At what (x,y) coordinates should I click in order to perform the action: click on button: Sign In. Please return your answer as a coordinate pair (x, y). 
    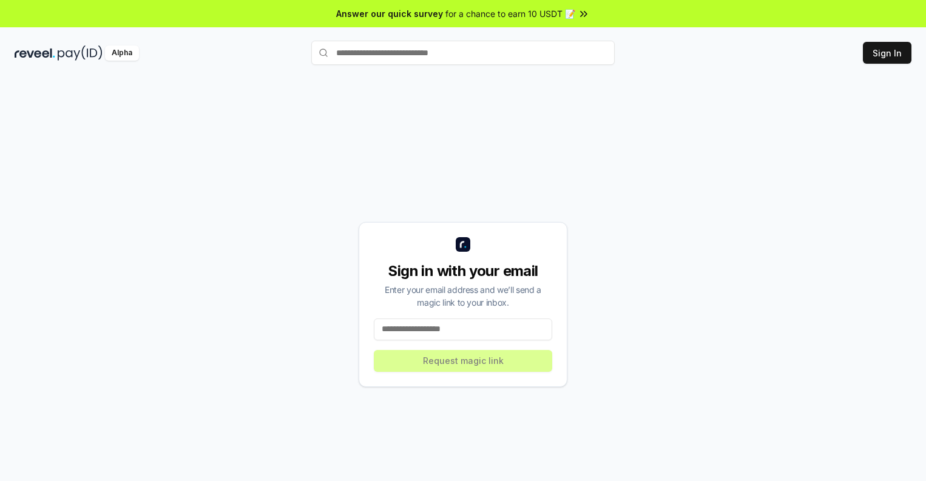
    Looking at the image, I should click on (887, 53).